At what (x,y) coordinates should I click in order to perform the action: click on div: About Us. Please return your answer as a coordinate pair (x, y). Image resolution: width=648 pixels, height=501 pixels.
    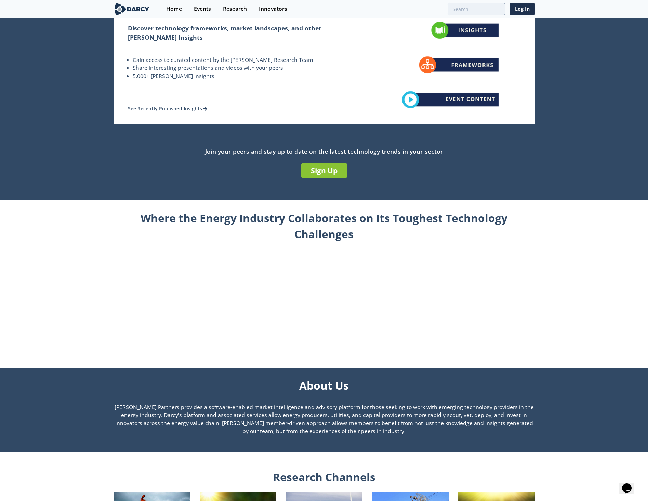
    Looking at the image, I should click on (324, 385).